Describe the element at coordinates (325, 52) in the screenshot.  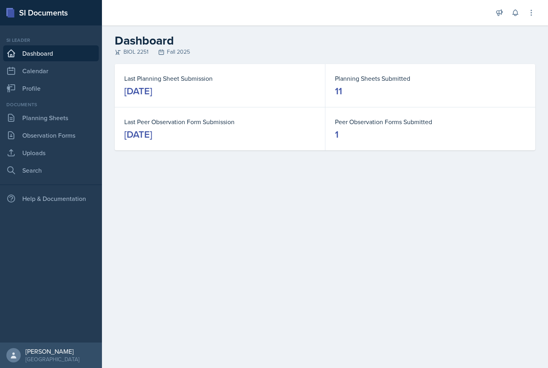
I see `div: BIOL 2251 Fall 2025` at that location.